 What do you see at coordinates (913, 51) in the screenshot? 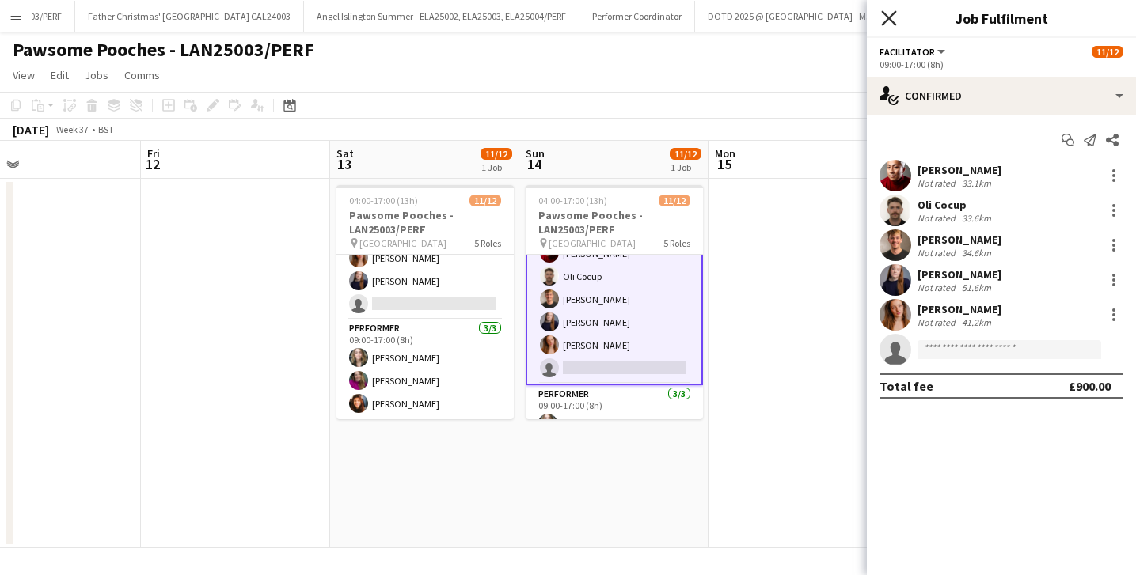
I see `button: Facilitator` at bounding box center [913, 51].